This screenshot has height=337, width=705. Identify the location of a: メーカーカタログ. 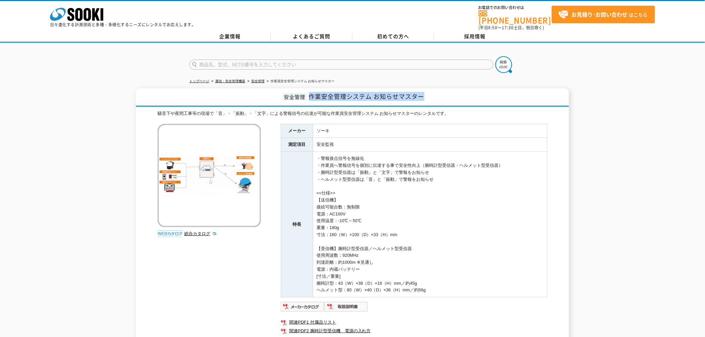
(303, 308).